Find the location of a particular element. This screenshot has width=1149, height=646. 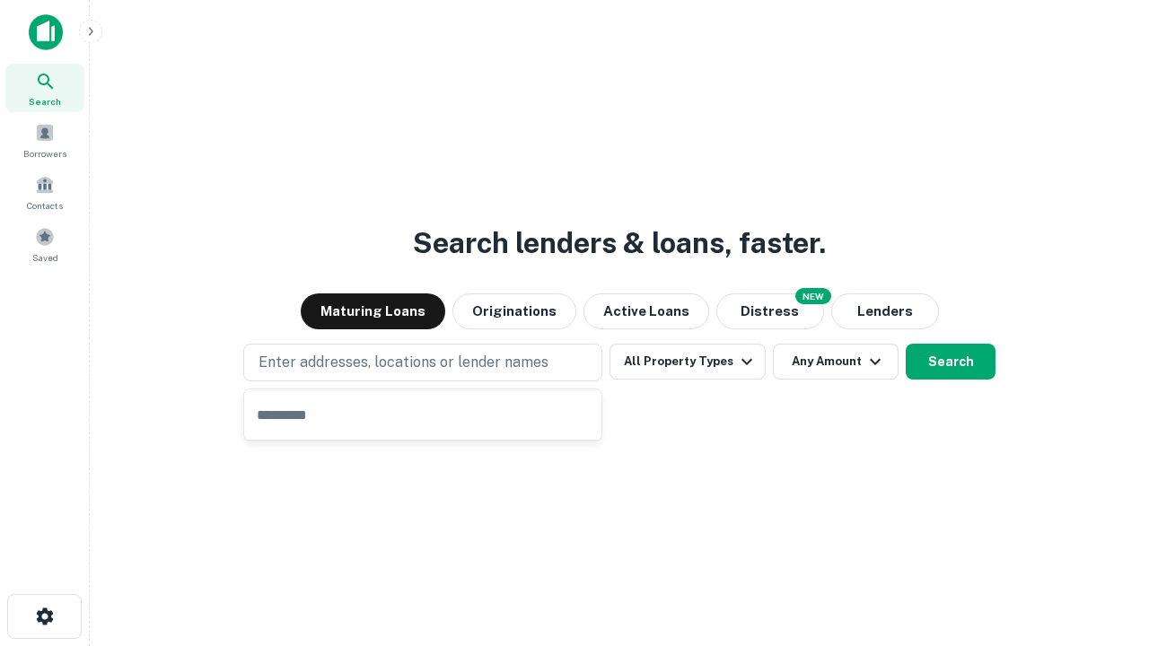

button: Maturing Loans is located at coordinates (373, 312).